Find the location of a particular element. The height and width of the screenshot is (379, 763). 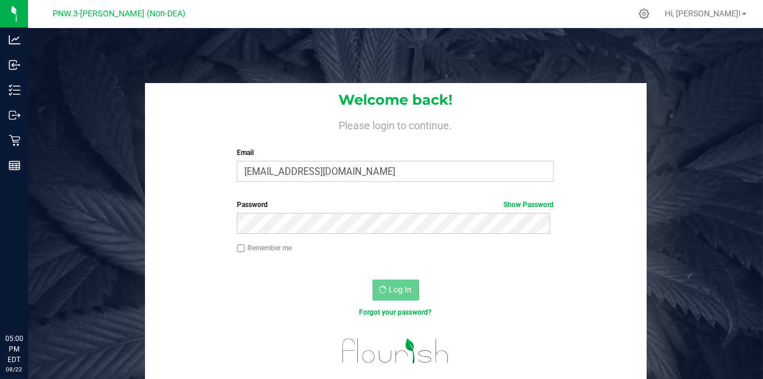

a: Forgot your password? is located at coordinates (395, 312).